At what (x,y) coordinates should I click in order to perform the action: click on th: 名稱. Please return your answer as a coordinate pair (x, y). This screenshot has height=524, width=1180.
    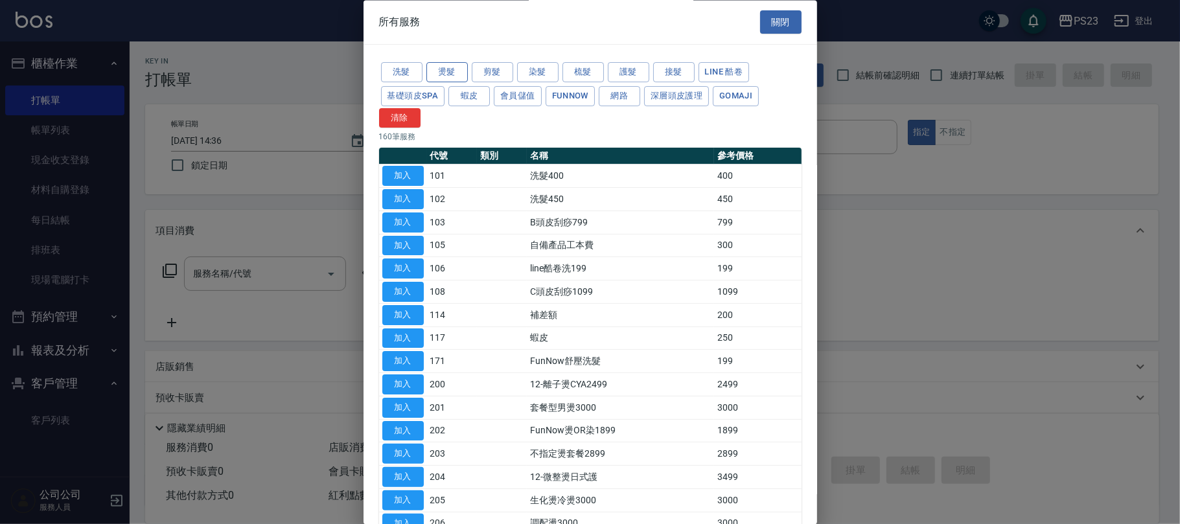
    Looking at the image, I should click on (620, 157).